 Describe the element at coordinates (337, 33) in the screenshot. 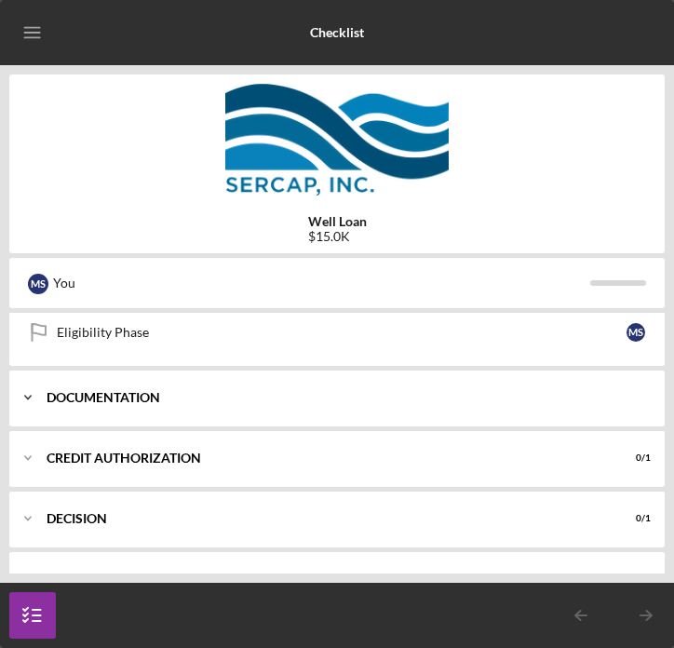

I see `b: Checklist` at that location.